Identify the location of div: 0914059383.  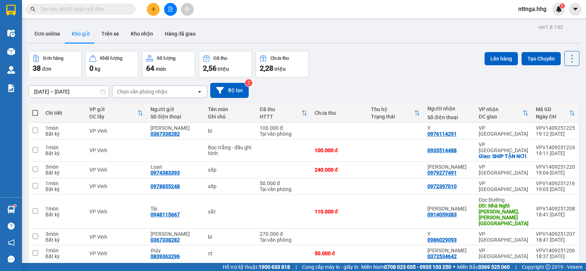
(442, 214).